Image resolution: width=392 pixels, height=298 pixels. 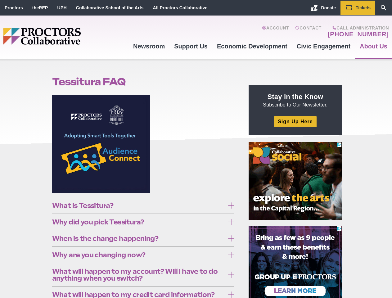 I want to click on h1: Tessitura FAQ, so click(x=143, y=82).